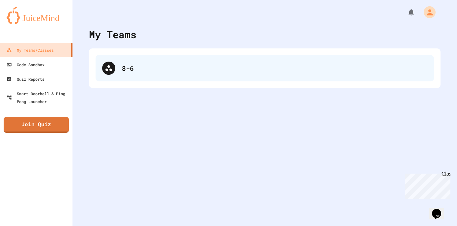  What do you see at coordinates (24, 22) in the screenshot?
I see `div: Chat with us now!Close` at bounding box center [24, 22].